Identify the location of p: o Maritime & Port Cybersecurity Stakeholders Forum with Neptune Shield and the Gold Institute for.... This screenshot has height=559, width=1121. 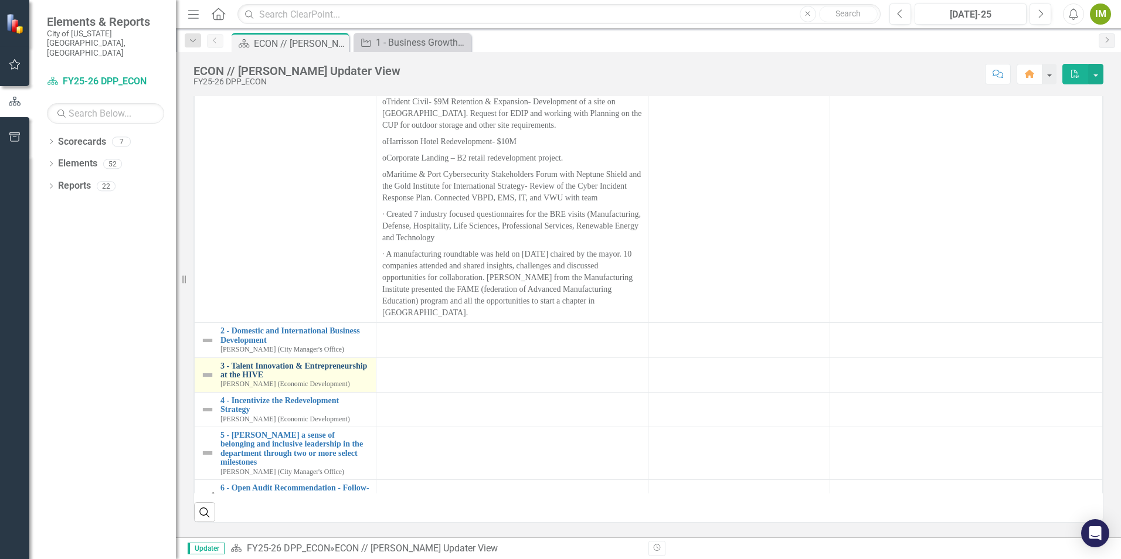
(512, 186).